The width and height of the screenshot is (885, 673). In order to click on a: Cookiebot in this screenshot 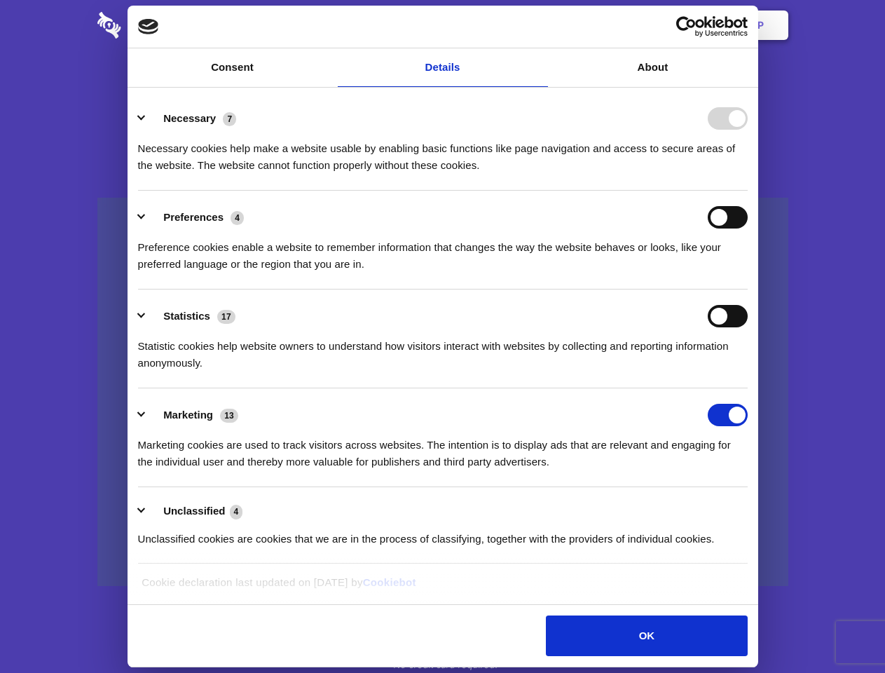, I will do `click(390, 582)`.